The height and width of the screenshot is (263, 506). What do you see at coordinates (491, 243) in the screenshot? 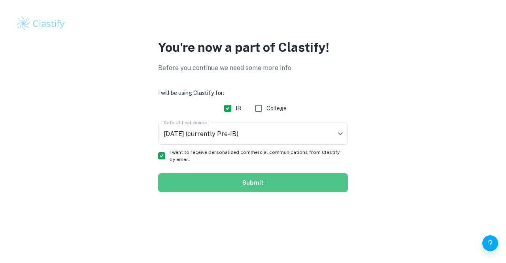
I see `button: Help and Feedback` at bounding box center [491, 243].